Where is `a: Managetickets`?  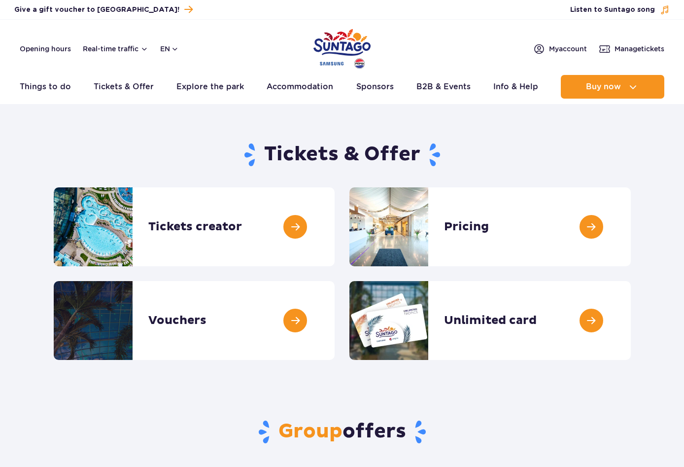 a: Managetickets is located at coordinates (632, 49).